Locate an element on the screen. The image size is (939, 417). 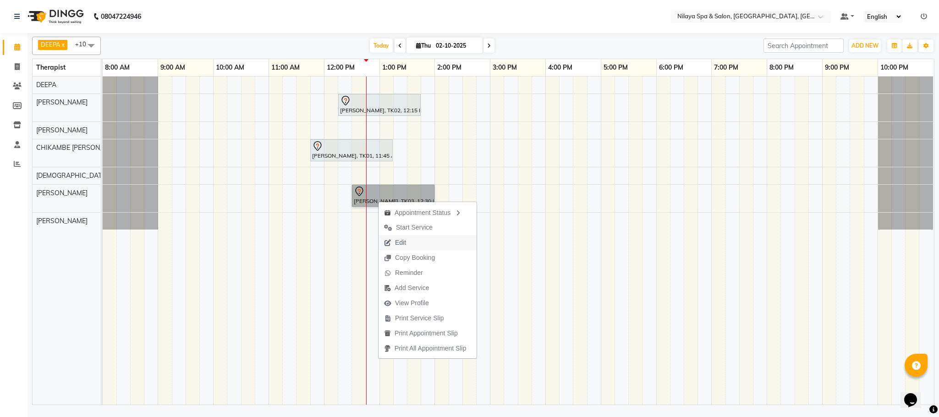
input: 2025-10-02 is located at coordinates (456, 46).